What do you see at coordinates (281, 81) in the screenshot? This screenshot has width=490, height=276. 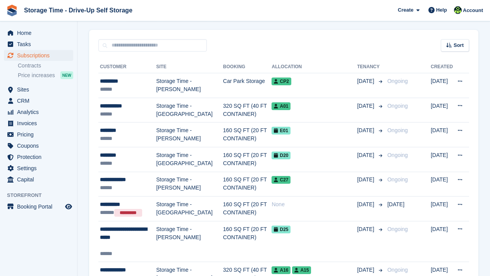 I see `span: CP2` at bounding box center [281, 81].